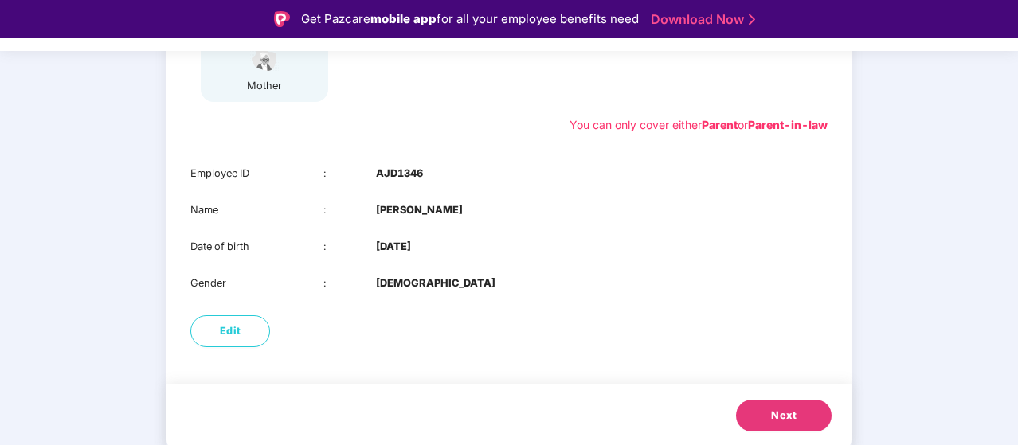  Describe the element at coordinates (399, 174) in the screenshot. I see `b: AJD1346` at that location.